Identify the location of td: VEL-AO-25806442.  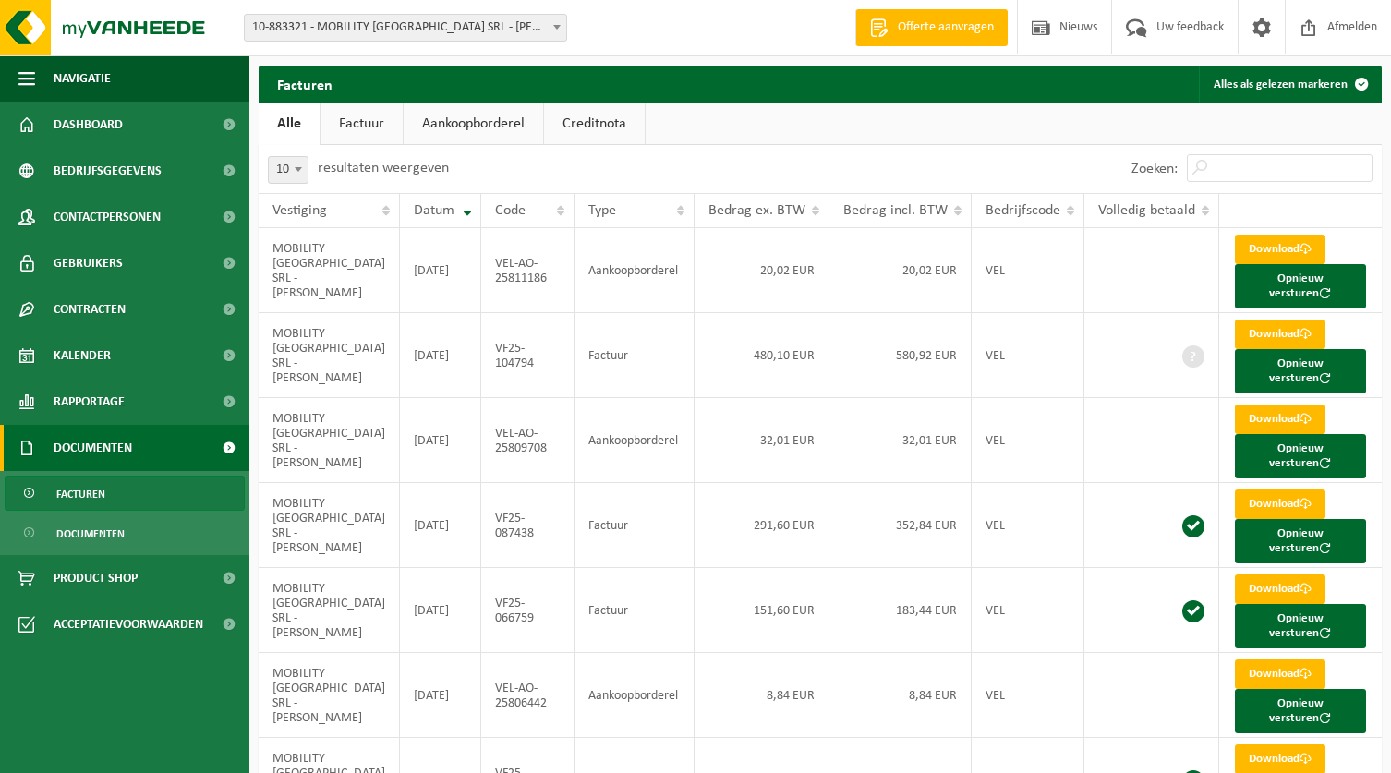
(527, 695).